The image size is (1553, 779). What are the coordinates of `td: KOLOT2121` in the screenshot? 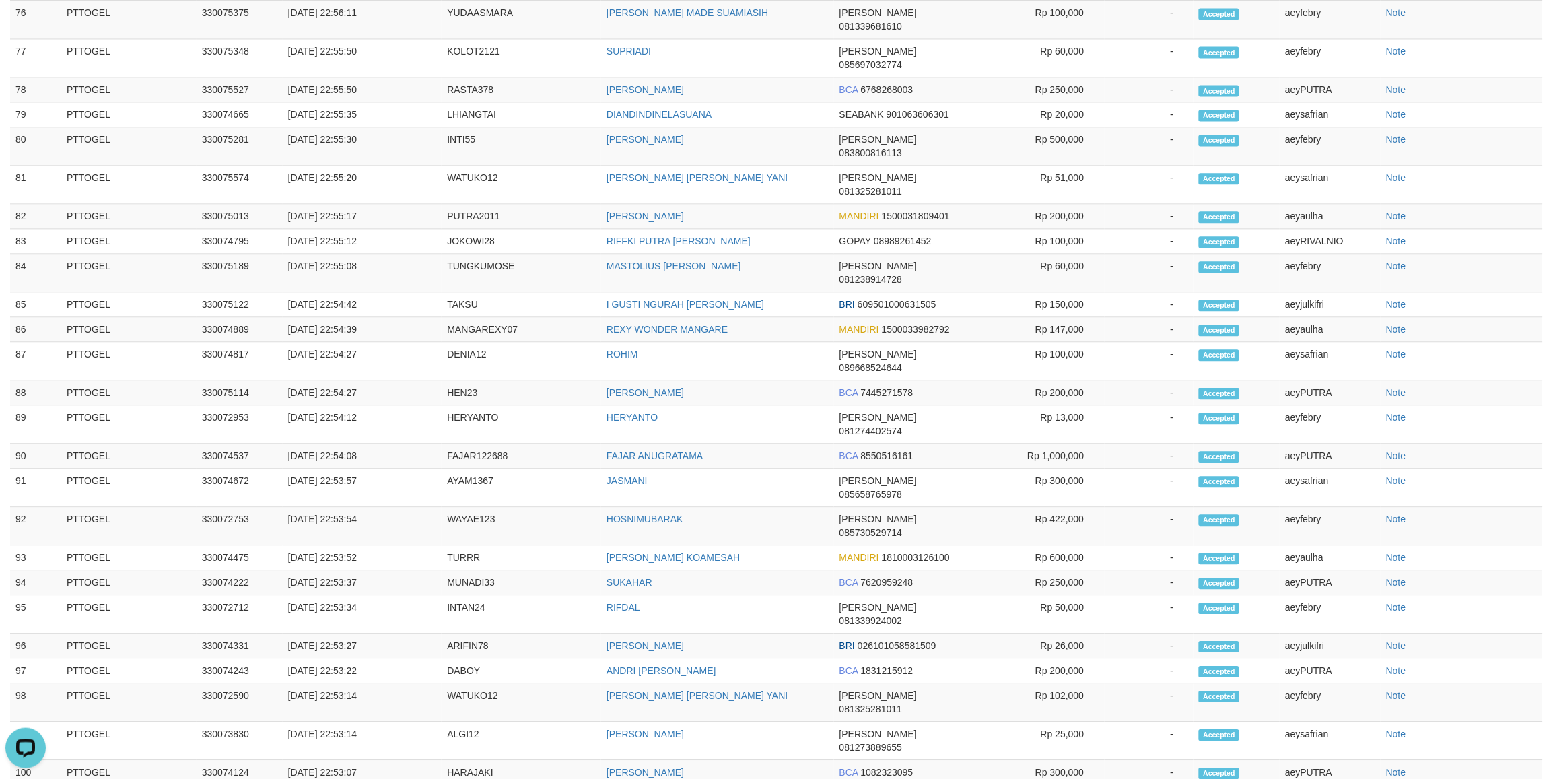 It's located at (521, 58).